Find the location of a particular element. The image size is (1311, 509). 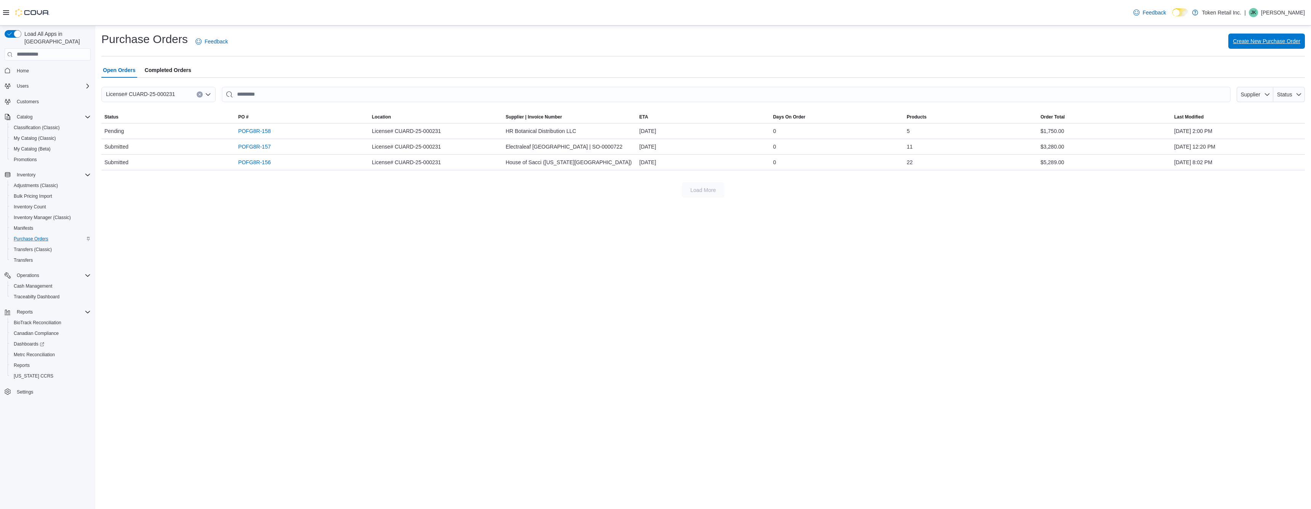

button: Last Modified is located at coordinates (1238, 117).